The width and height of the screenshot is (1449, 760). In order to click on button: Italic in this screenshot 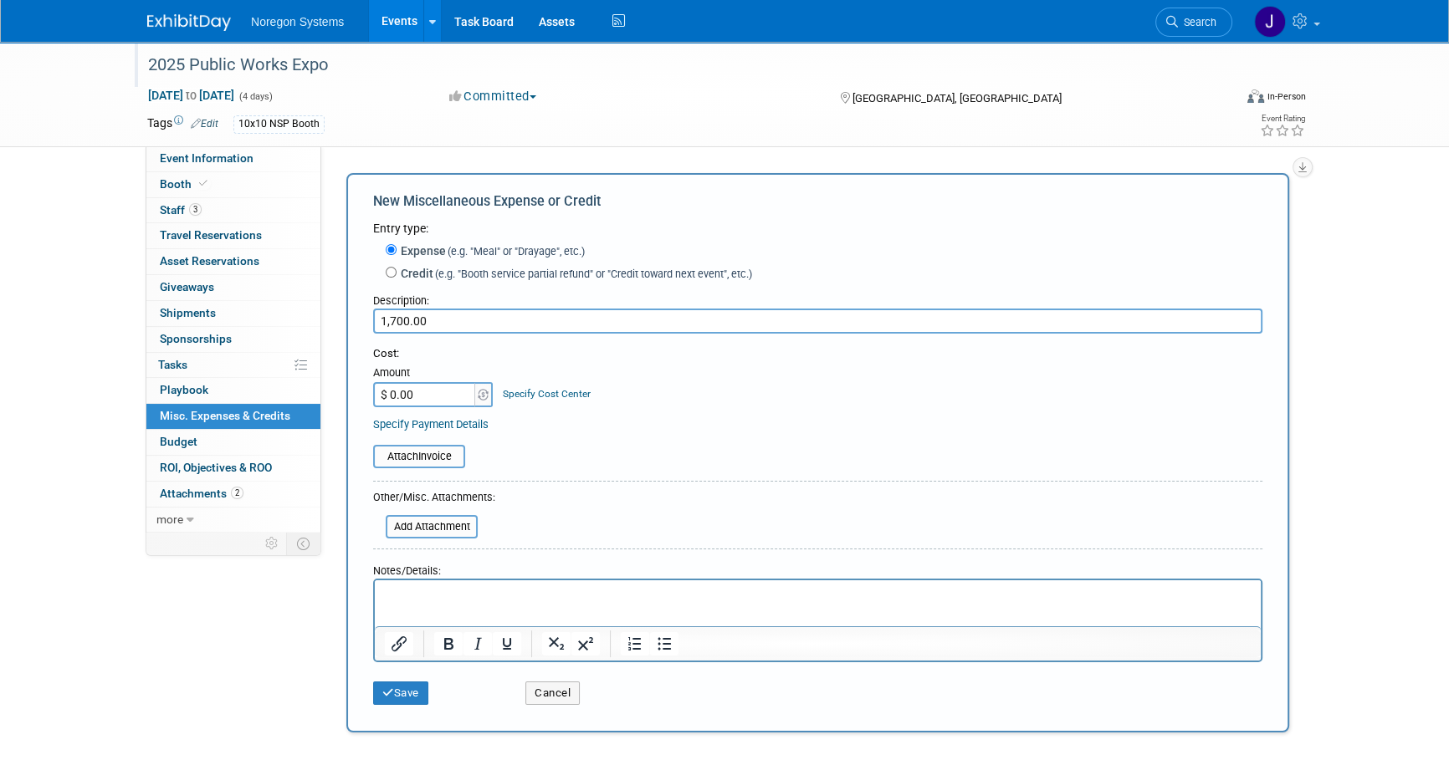, I will do `click(478, 644)`.